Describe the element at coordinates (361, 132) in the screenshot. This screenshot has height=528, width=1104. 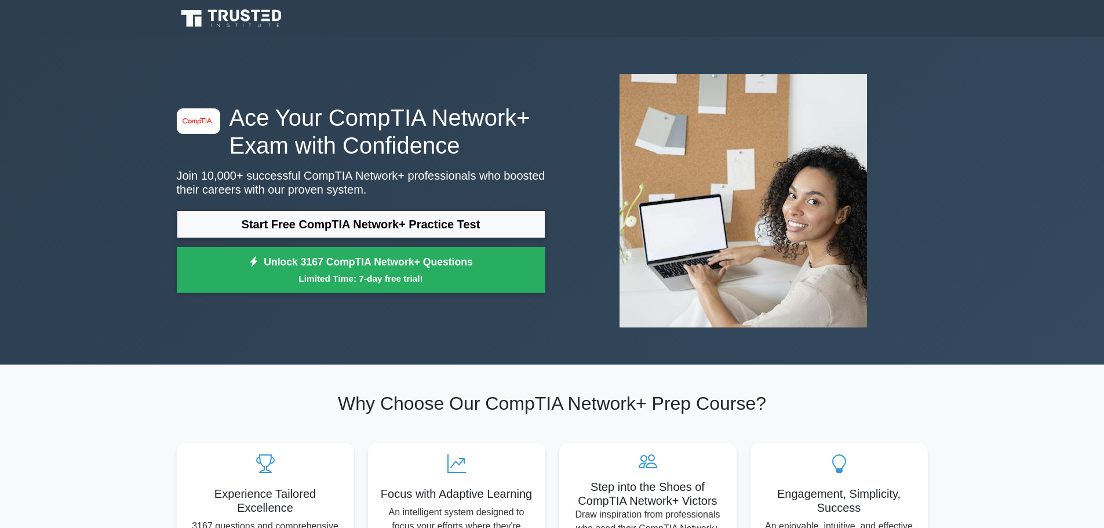
I see `h1: Ace Your CompTIA Network+ Exam with Confidence` at that location.